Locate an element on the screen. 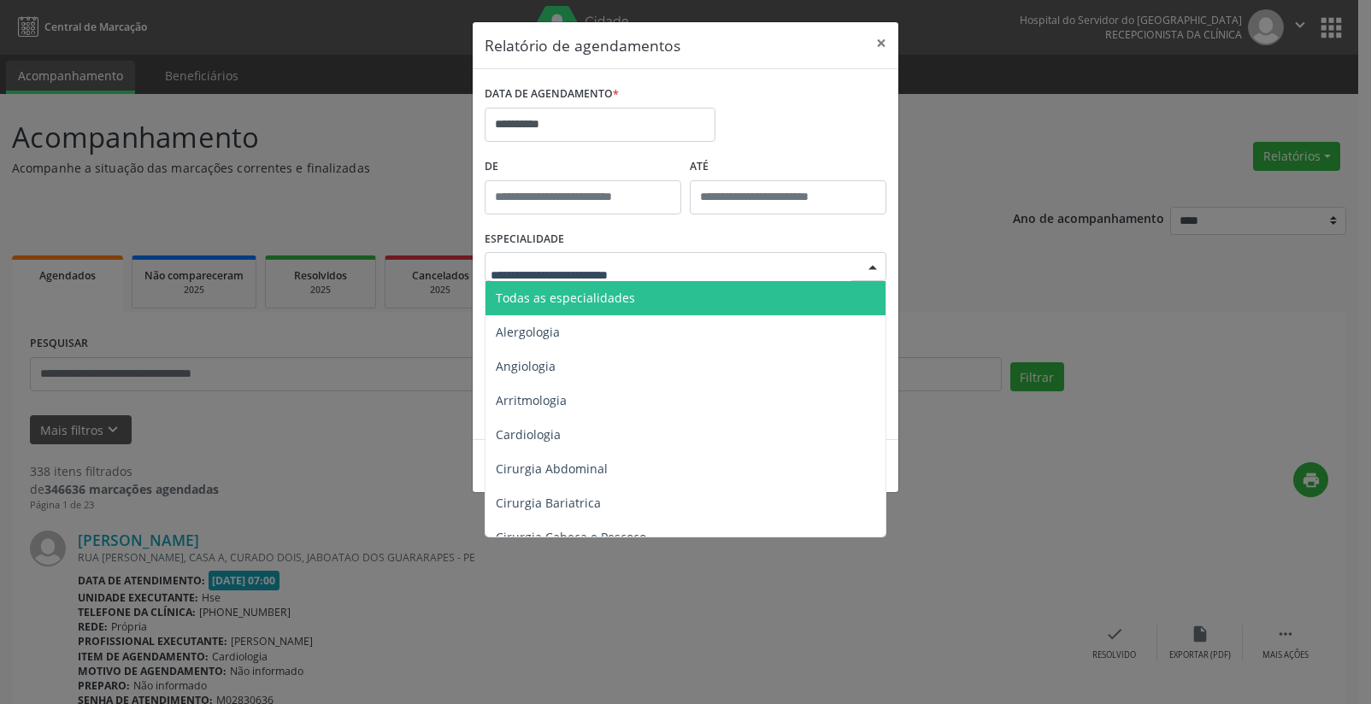 The image size is (1371, 704). label: De is located at coordinates (583, 167).